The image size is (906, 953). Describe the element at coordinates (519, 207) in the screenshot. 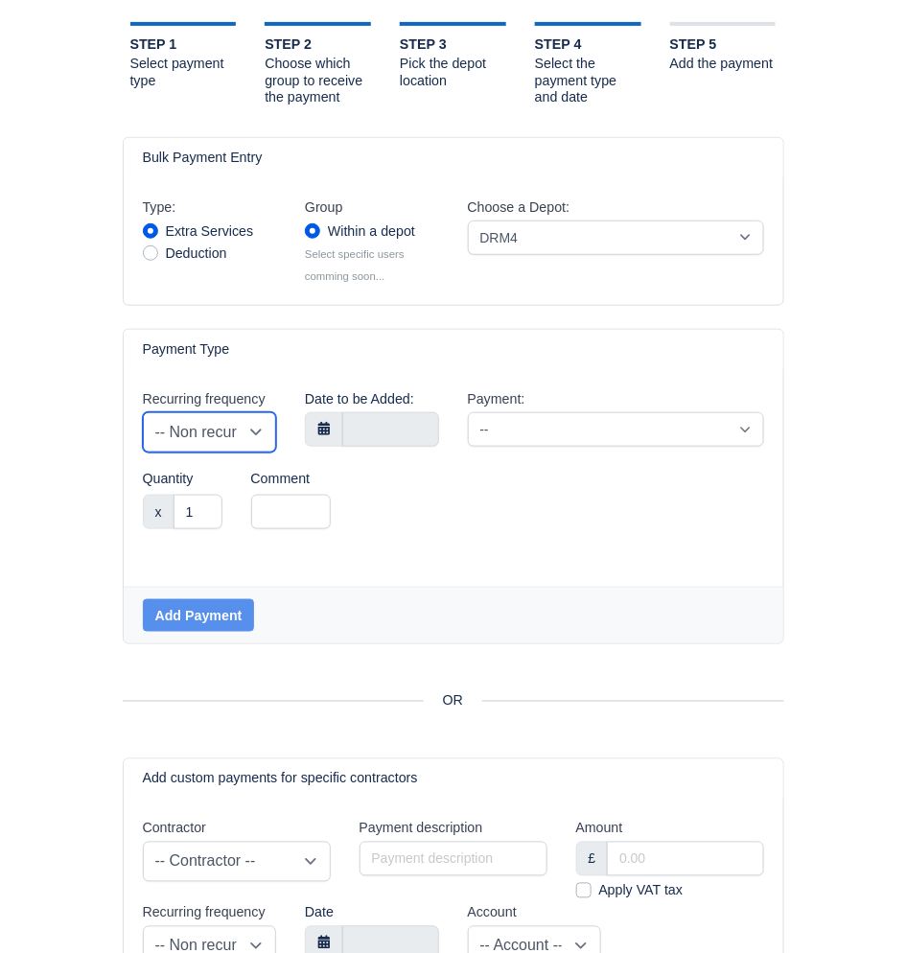

I see `label: Choose a Depot:` at that location.